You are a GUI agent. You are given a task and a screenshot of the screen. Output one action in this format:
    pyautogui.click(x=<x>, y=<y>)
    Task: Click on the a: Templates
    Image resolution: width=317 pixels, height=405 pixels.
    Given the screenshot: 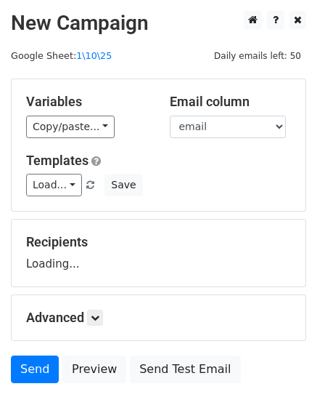 What is the action you would take?
    pyautogui.click(x=57, y=160)
    